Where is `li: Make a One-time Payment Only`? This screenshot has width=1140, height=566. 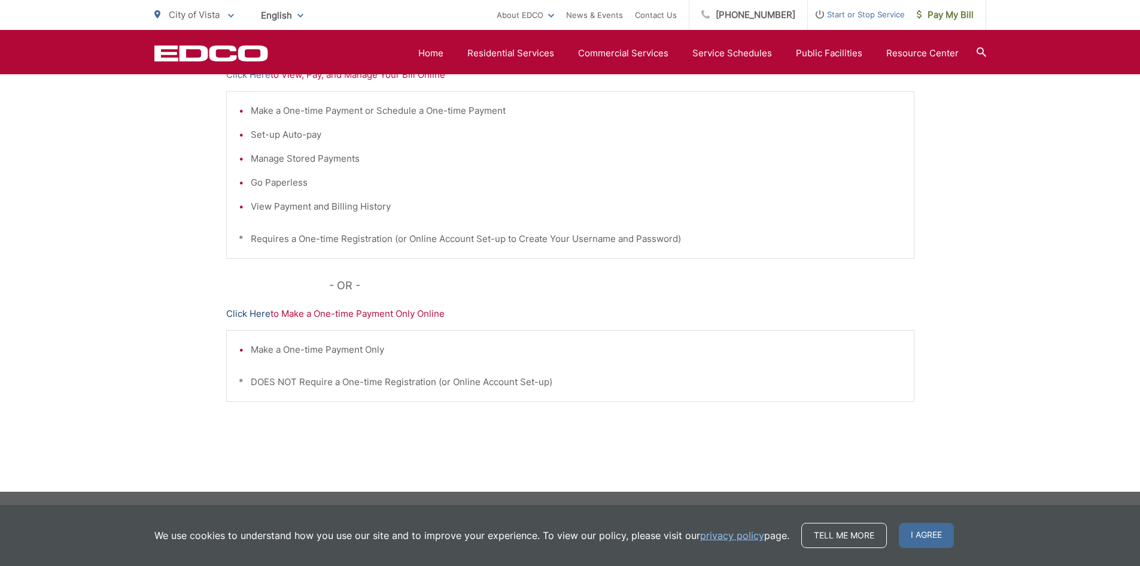 li: Make a One-time Payment Only is located at coordinates (576, 350).